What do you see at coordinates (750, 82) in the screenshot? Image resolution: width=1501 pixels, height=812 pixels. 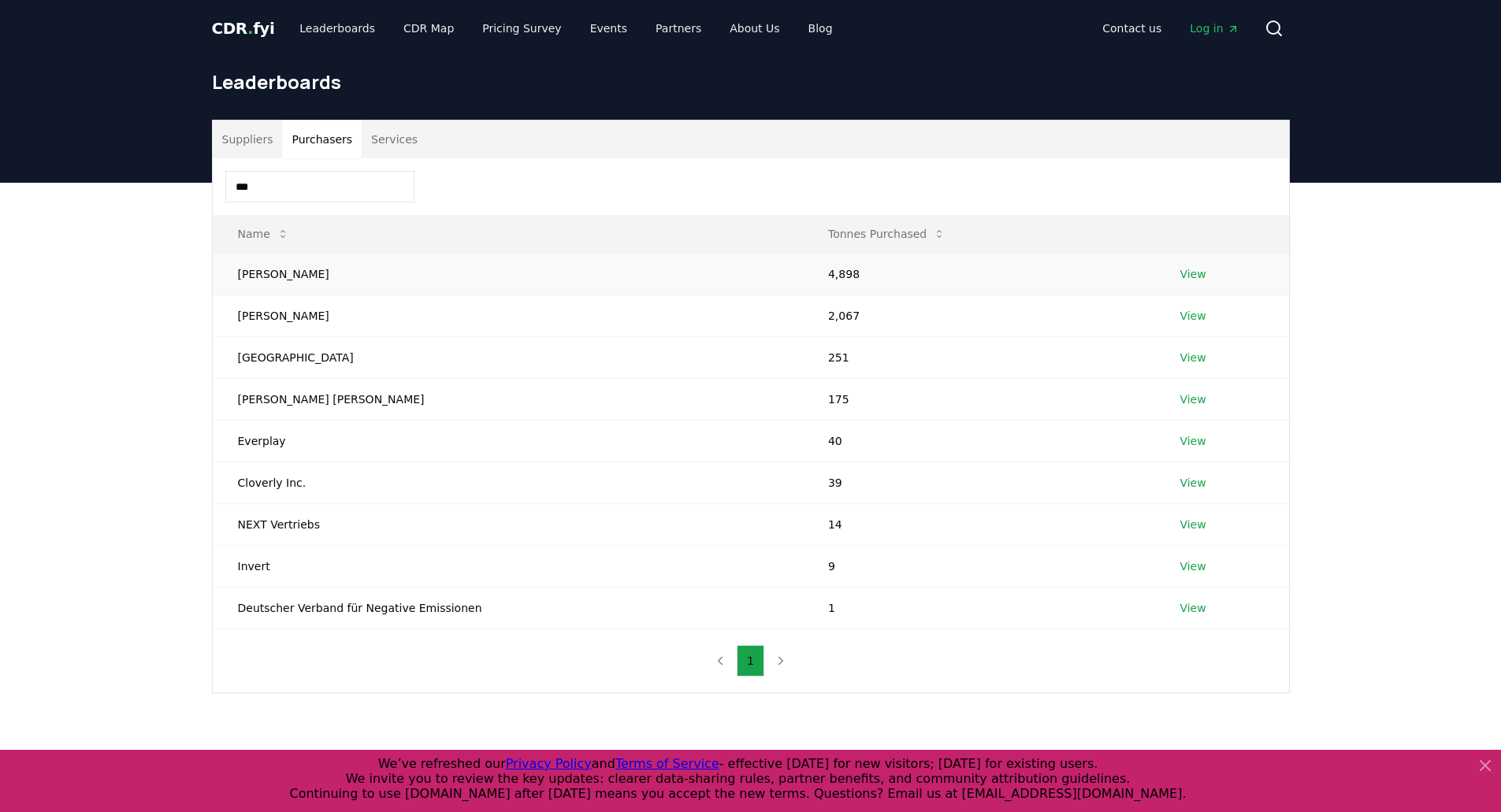 I see `h1: Leaderboards` at bounding box center [750, 82].